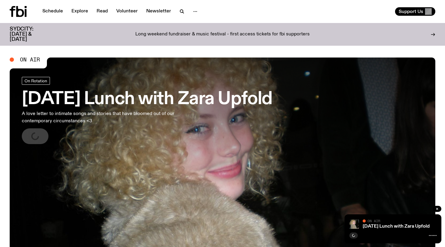 This screenshot has width=445, height=247. Describe the element at coordinates (127, 12) in the screenshot. I see `a: Volunteer` at that location.